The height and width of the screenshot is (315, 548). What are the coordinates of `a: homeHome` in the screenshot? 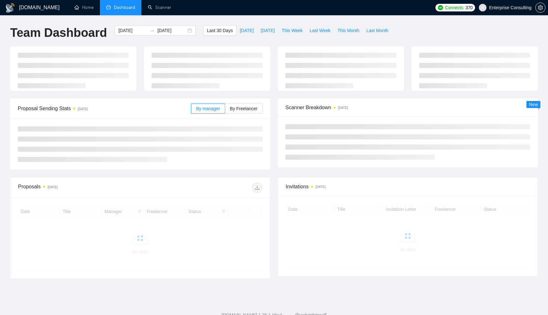 It's located at (84, 7).